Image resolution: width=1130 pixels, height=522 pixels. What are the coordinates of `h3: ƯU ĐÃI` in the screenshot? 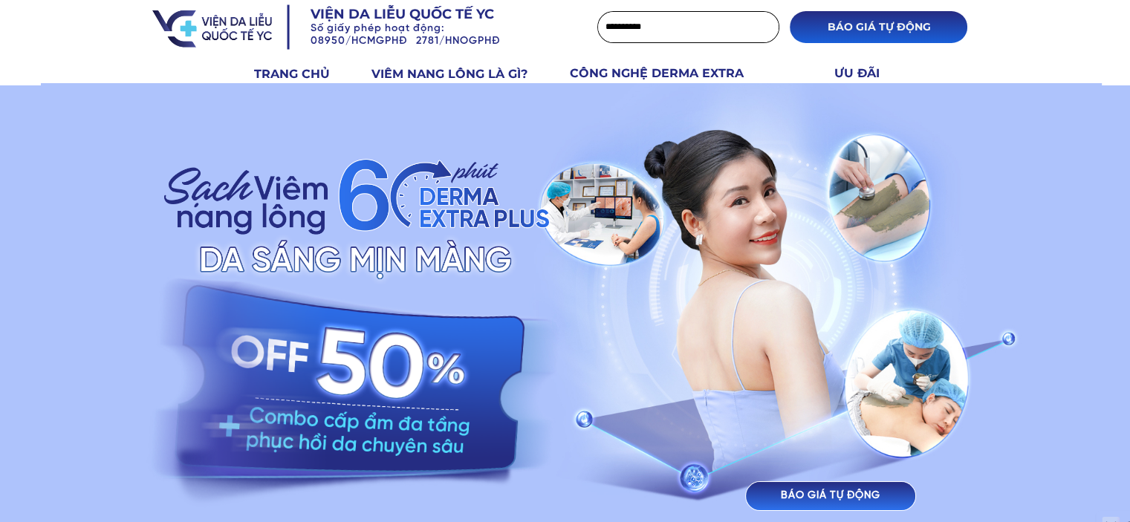 It's located at (865, 74).